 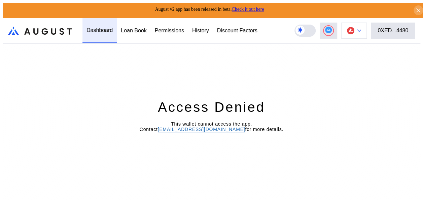 What do you see at coordinates (212, 127) in the screenshot?
I see `span: This wallet cannot access the app. Contact for more details.` at bounding box center [212, 127].